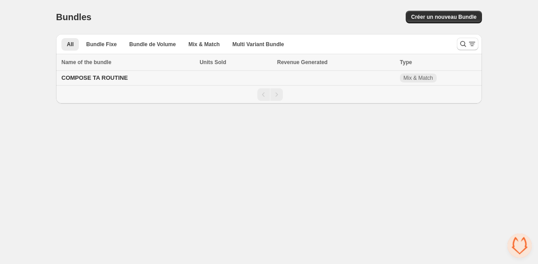 The image size is (538, 264). Describe the element at coordinates (444, 17) in the screenshot. I see `span: Créer un nouveau Bundle` at that location.